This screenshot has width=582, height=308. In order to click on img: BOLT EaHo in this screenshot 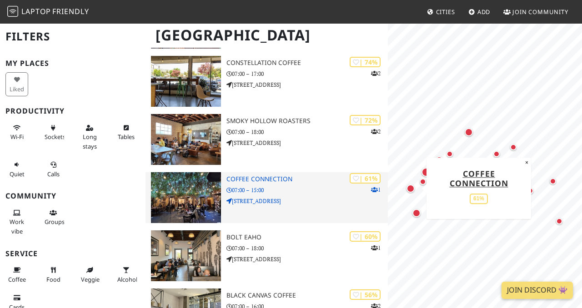, I will do `click(186, 256)`.